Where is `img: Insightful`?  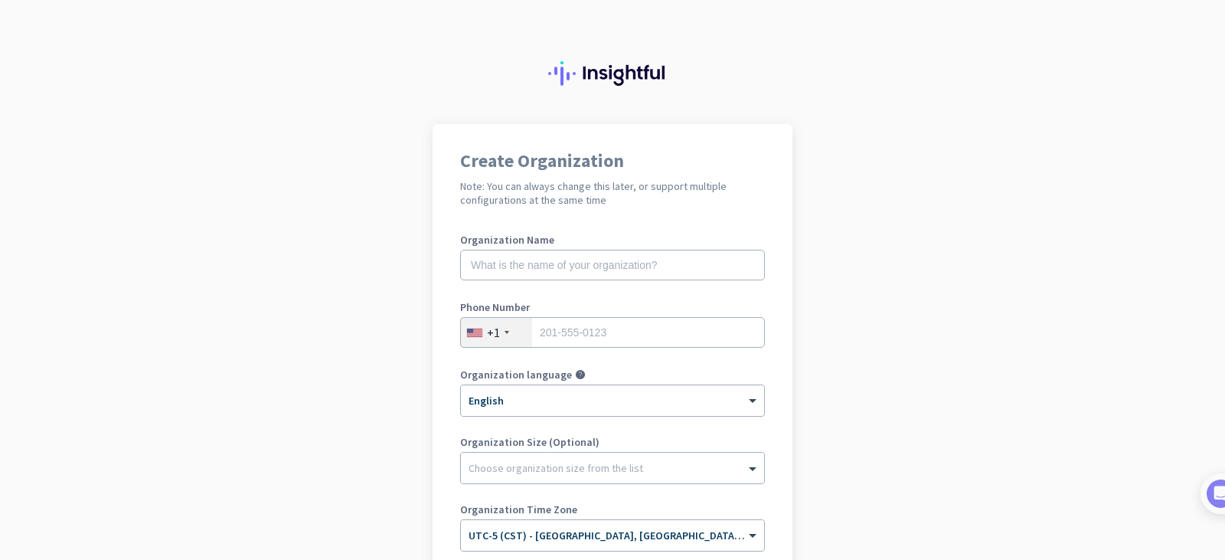
img: Insightful is located at coordinates (613, 74).